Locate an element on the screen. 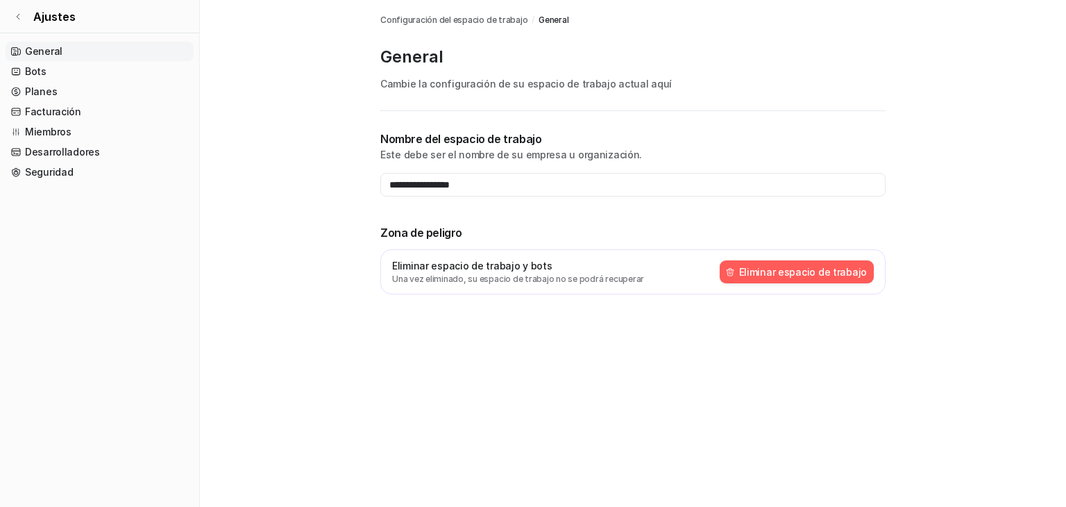  font: Desarrolladores is located at coordinates (62, 151).